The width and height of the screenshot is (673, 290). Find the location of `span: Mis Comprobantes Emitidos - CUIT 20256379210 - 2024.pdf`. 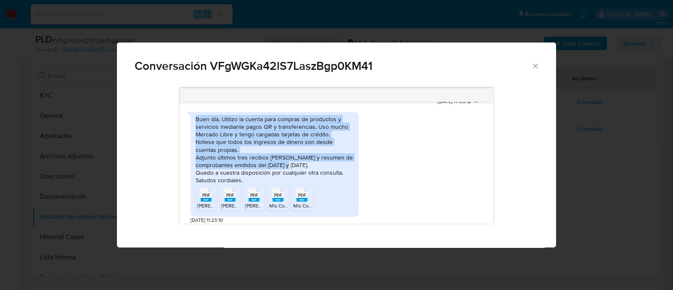

span: Mis Comprobantes Emitidos - CUIT 20256379210 - 2024.pdf is located at coordinates (361, 205).